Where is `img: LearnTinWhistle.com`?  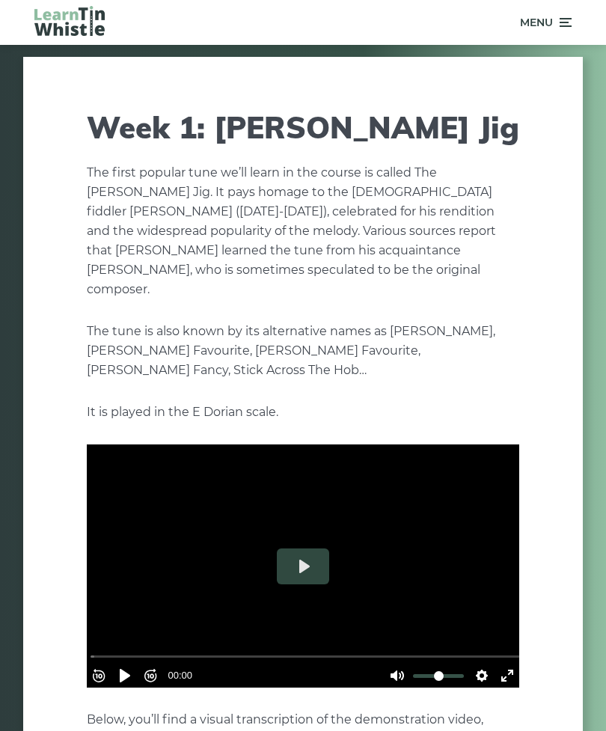
img: LearnTinWhistle.com is located at coordinates (70, 21).